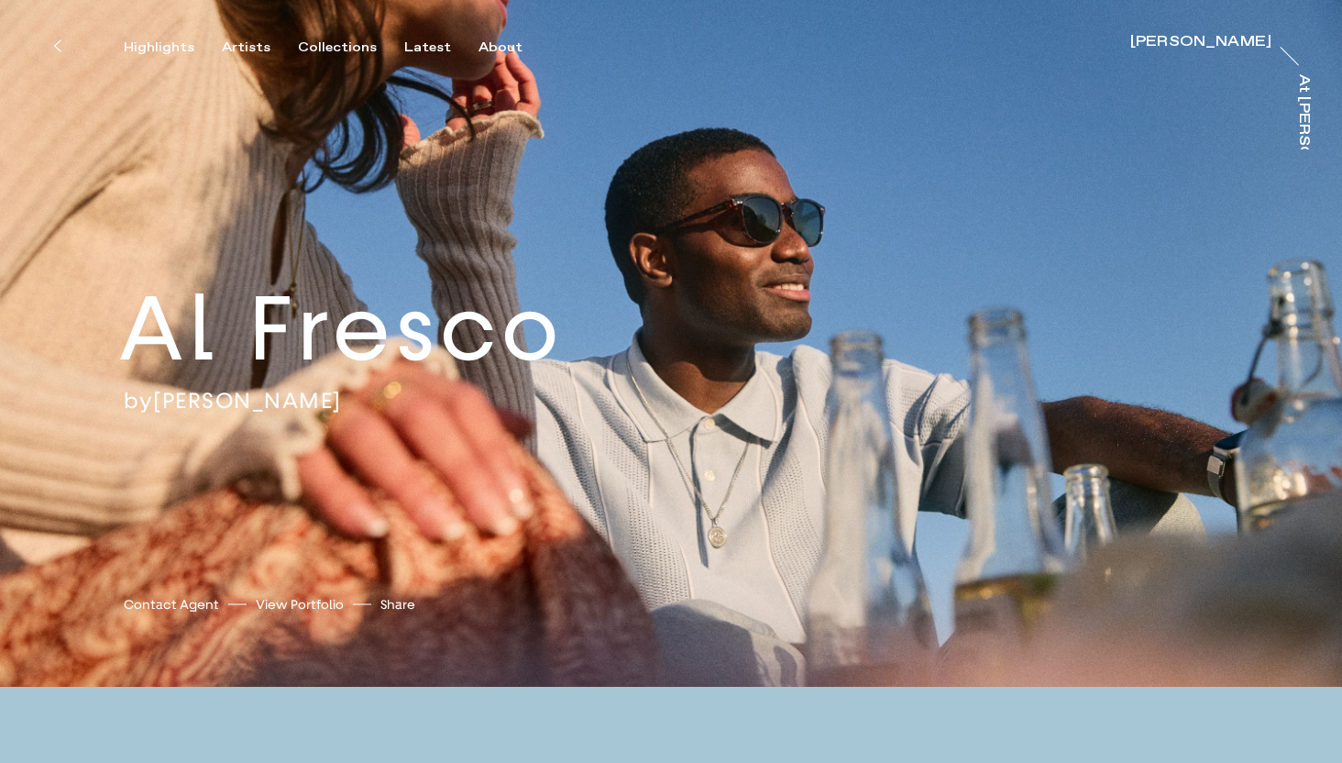 Image resolution: width=1342 pixels, height=763 pixels. I want to click on button: Share, so click(398, 604).